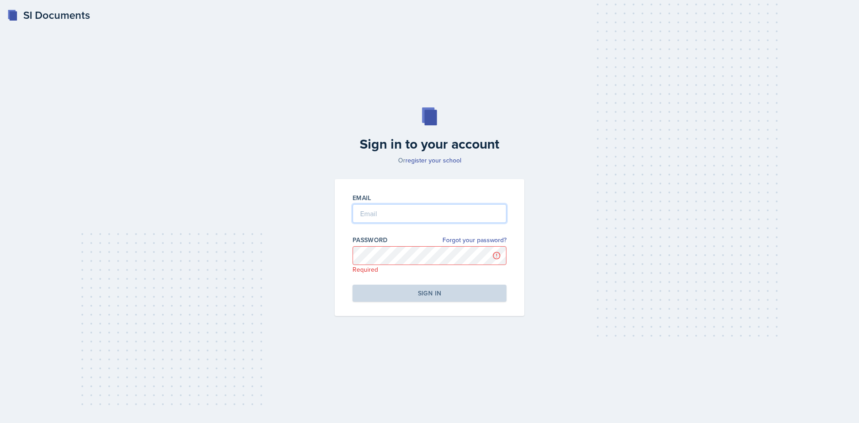 This screenshot has width=859, height=423. What do you see at coordinates (429, 293) in the screenshot?
I see `button: Sign in` at bounding box center [429, 293].